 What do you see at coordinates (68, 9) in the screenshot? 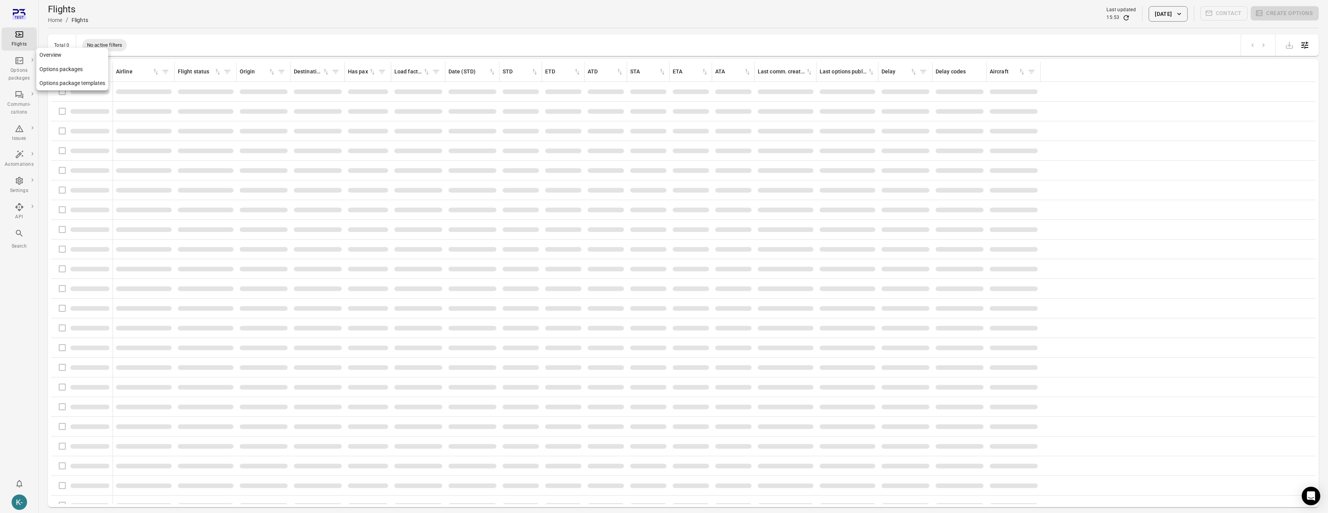
I see `h1: Flights` at bounding box center [68, 9].